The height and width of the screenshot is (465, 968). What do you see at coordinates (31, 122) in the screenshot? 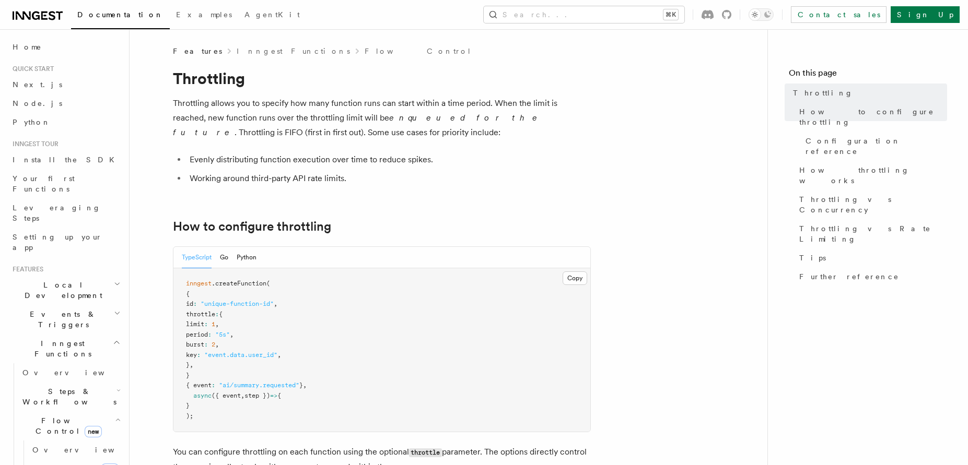
I see `span: Python` at bounding box center [31, 122].